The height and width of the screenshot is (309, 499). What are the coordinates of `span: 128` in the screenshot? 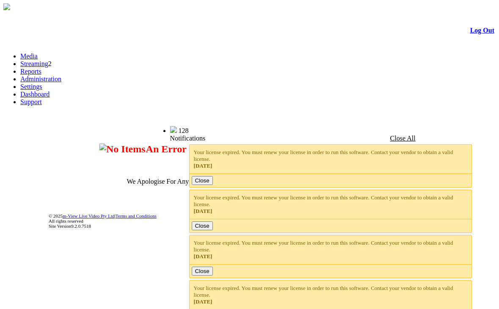 It's located at (184, 130).